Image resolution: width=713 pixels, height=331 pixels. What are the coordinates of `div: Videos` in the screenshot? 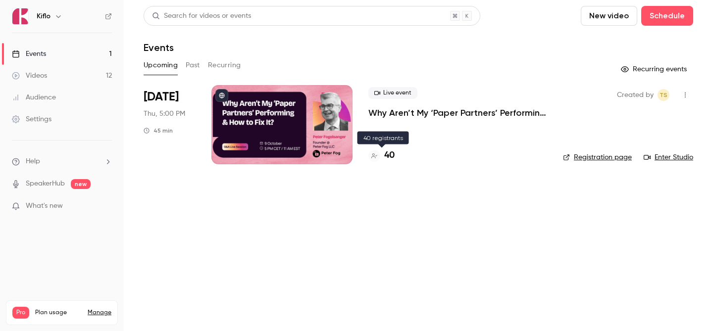 It's located at (29, 76).